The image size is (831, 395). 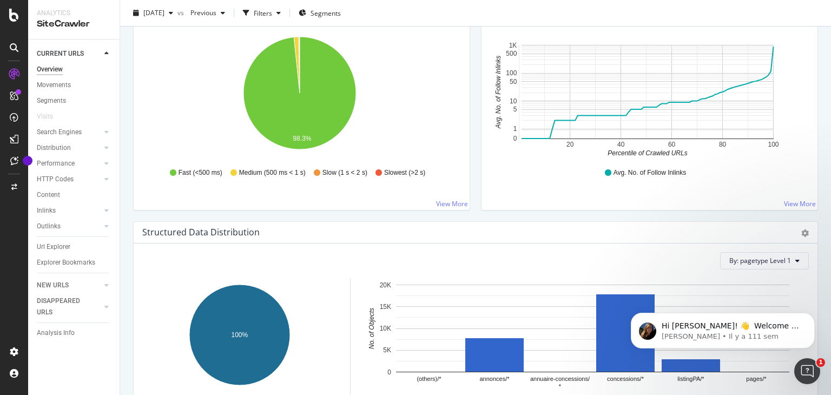 I want to click on div: Distribution, so click(x=54, y=148).